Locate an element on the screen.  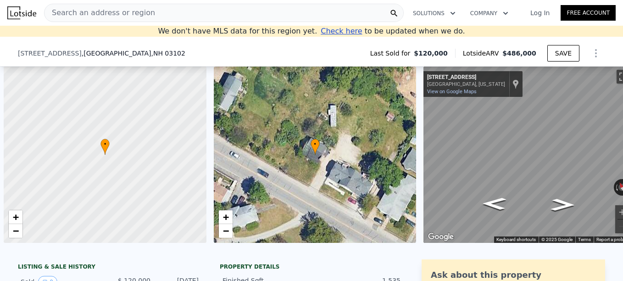
span: Lotside ARV is located at coordinates (482, 53).